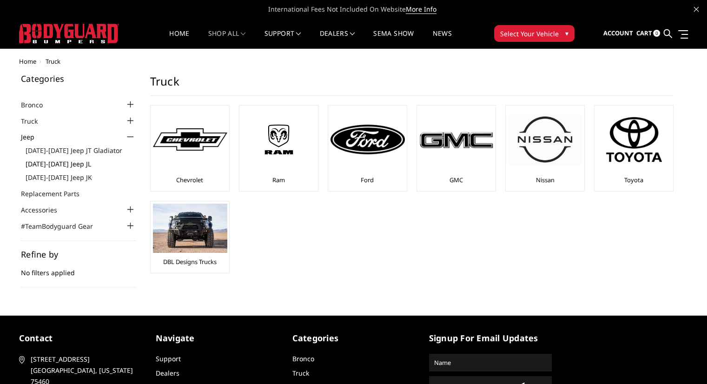 Image resolution: width=707 pixels, height=384 pixels. I want to click on input: Name, so click(491, 363).